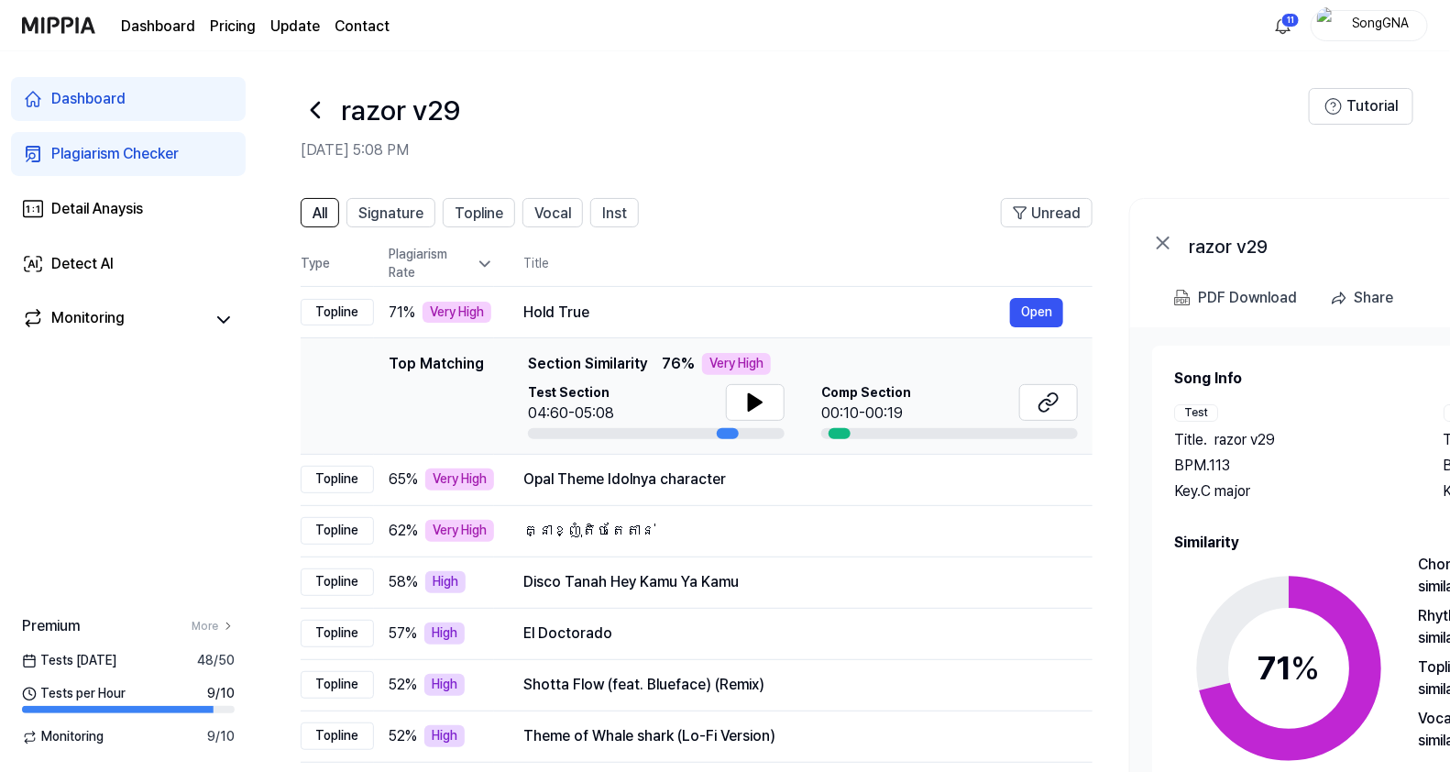 The height and width of the screenshot is (772, 1450). Describe the element at coordinates (213, 626) in the screenshot. I see `a: More` at that location.